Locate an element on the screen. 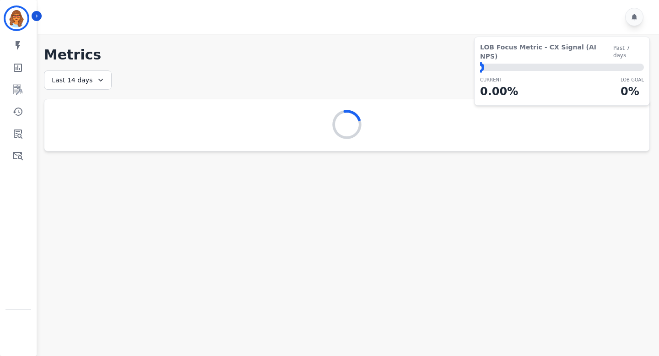 The width and height of the screenshot is (659, 356). span: Past 7 days is located at coordinates (628, 52).